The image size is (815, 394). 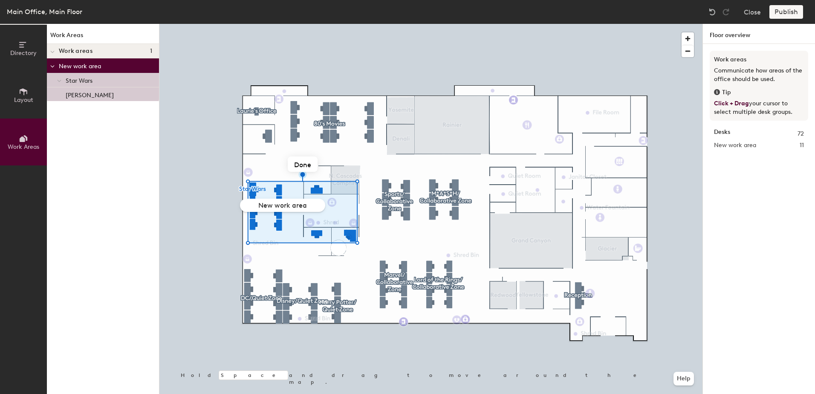 I want to click on span: Star Wars, so click(x=79, y=81).